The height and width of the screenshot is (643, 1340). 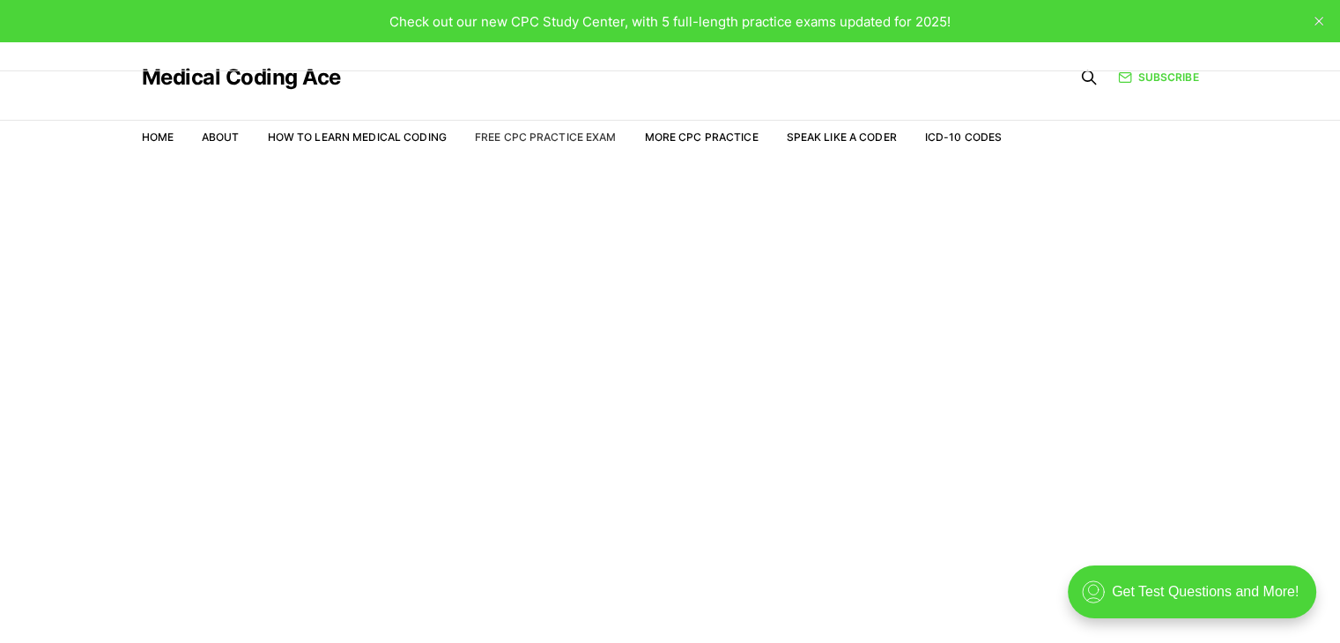 What do you see at coordinates (158, 137) in the screenshot?
I see `a: Home` at bounding box center [158, 137].